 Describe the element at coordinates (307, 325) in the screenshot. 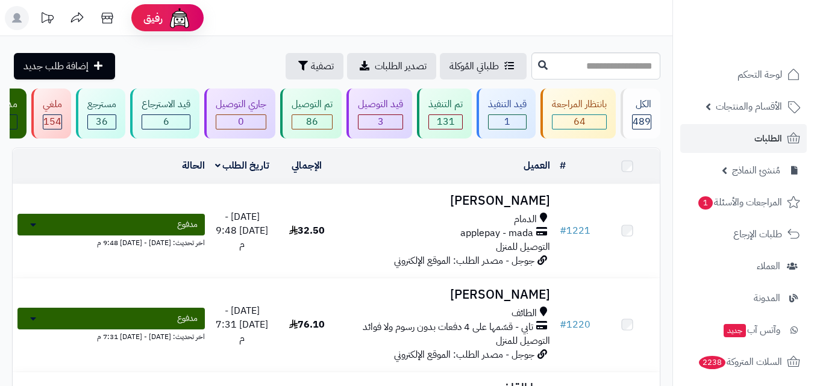

I see `span: 76.10` at that location.